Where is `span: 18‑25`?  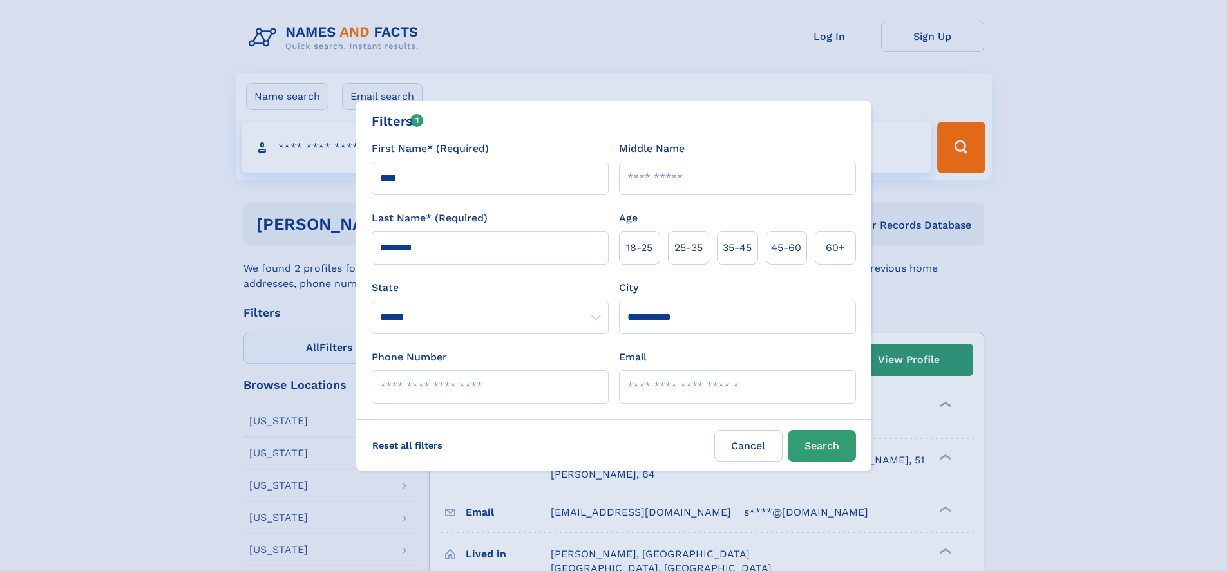 span: 18‑25 is located at coordinates (639, 248).